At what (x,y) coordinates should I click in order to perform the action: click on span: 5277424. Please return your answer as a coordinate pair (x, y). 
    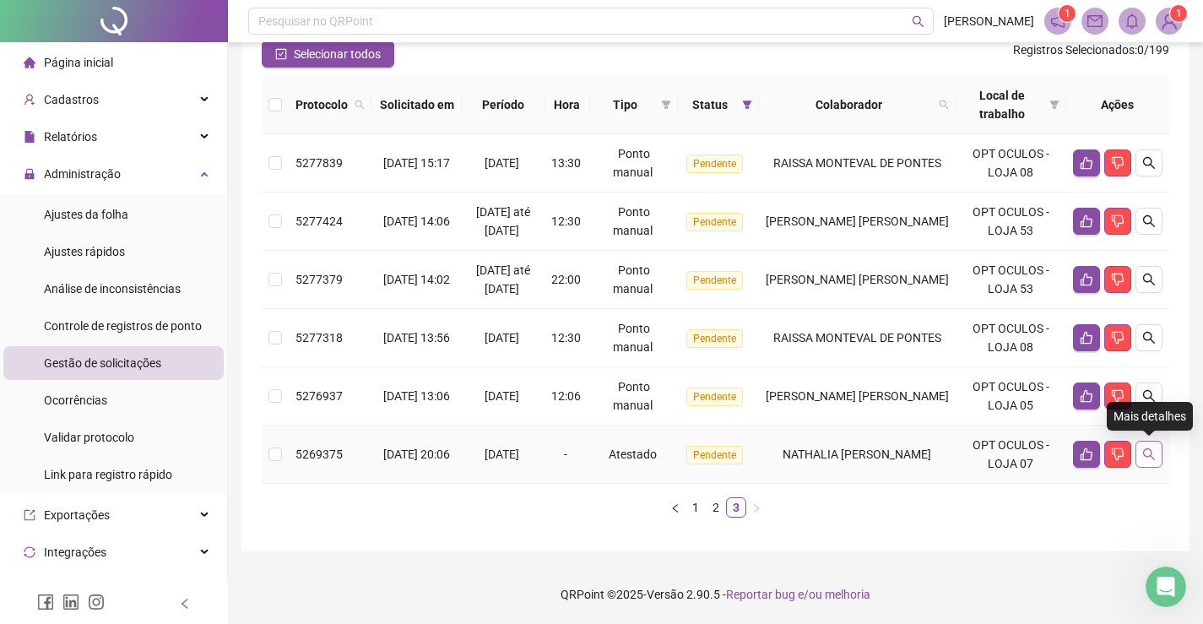
    Looking at the image, I should click on (319, 221).